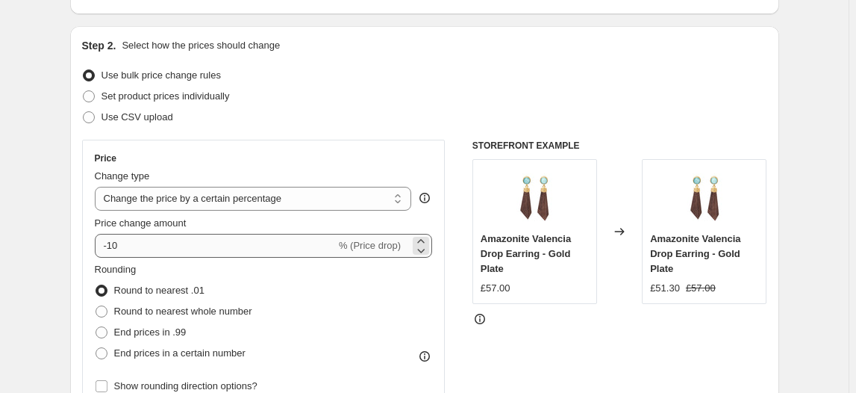 The width and height of the screenshot is (856, 393). Describe the element at coordinates (180, 352) in the screenshot. I see `span: End prices in a certain number` at that location.